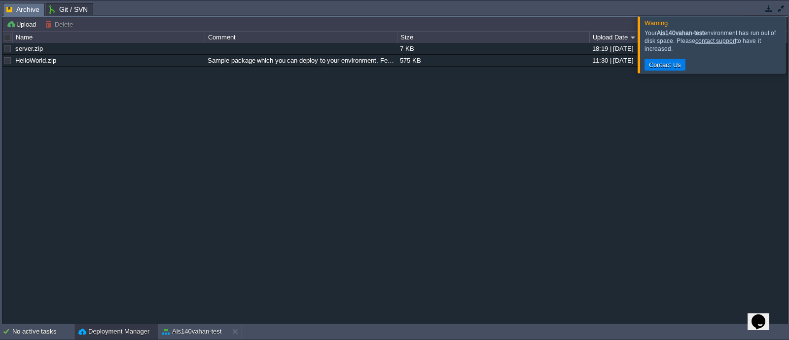 The width and height of the screenshot is (789, 340). I want to click on div: No active tasks, so click(43, 331).